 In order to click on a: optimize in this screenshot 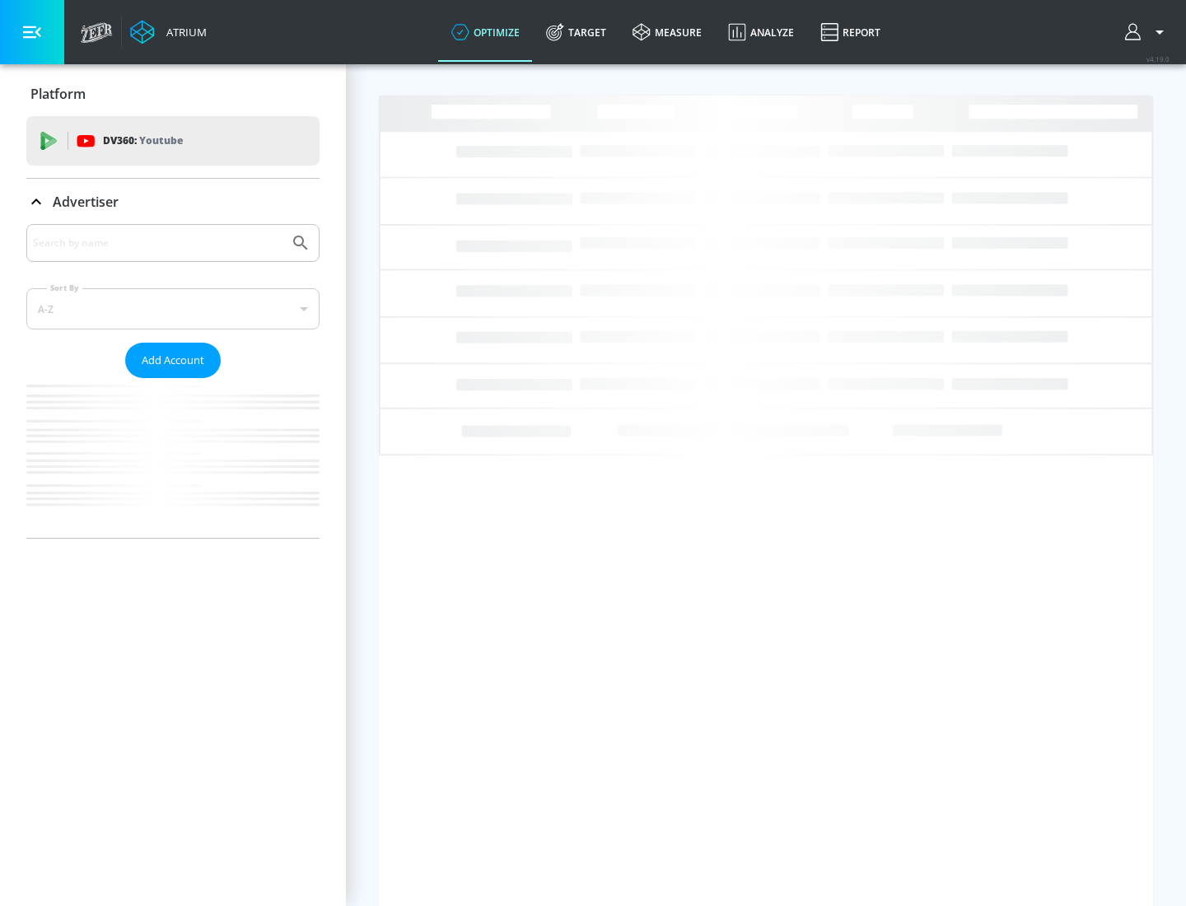, I will do `click(485, 32)`.